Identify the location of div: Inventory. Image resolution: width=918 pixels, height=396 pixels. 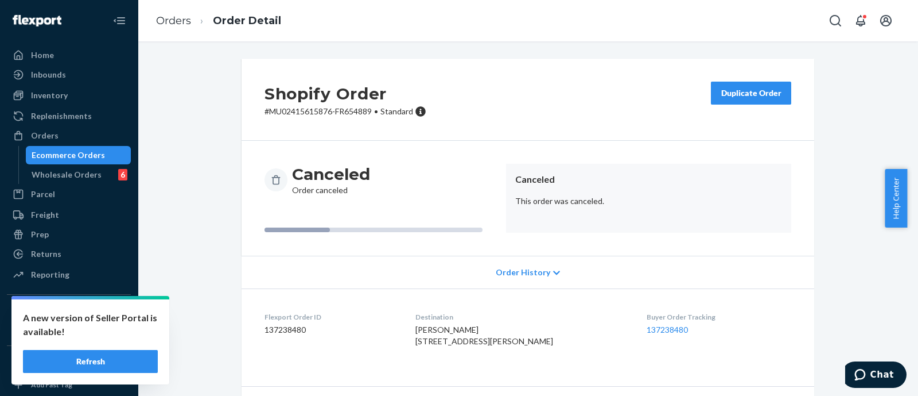
(49, 95).